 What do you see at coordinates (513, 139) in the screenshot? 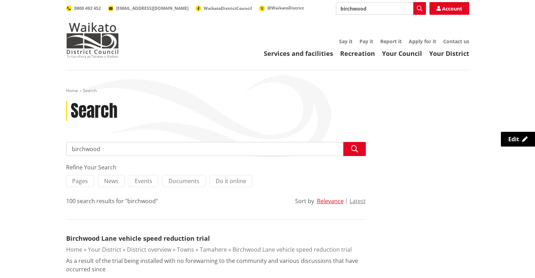
I see `span: Edit` at bounding box center [513, 139].